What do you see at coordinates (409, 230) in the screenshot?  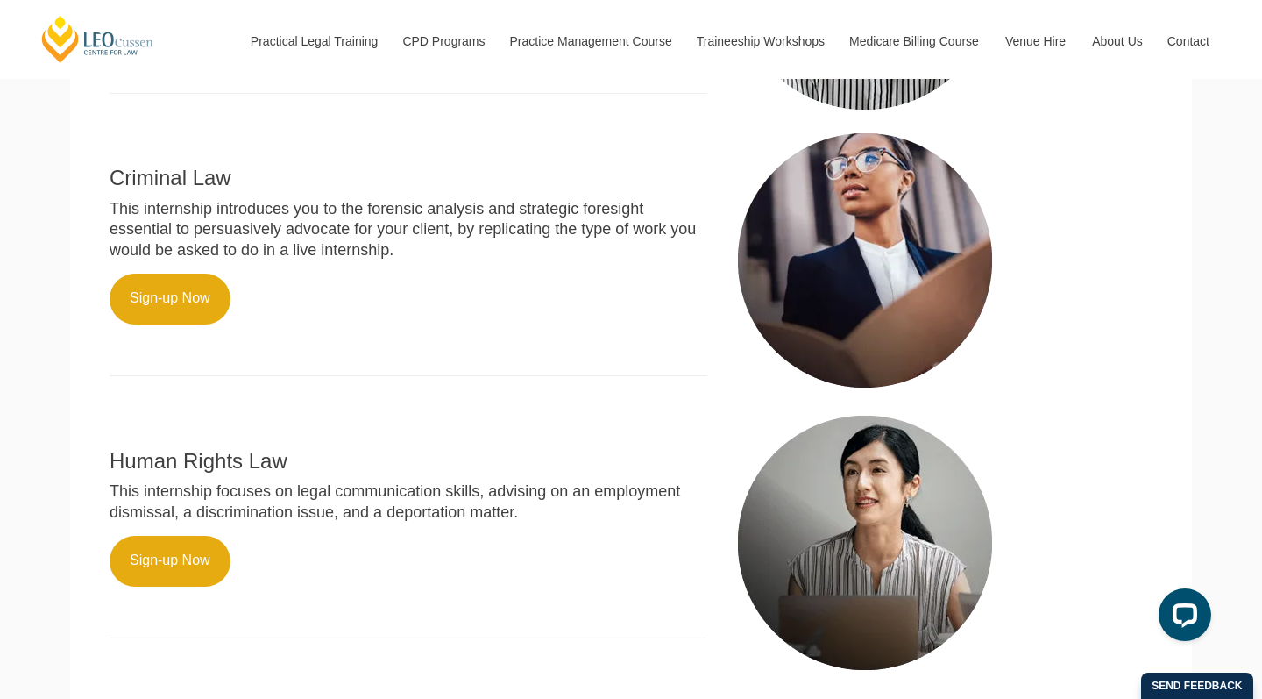 I see `p: This internship introduces you to the forensic analysis and strategic foresight essential to pers...` at bounding box center [409, 230].